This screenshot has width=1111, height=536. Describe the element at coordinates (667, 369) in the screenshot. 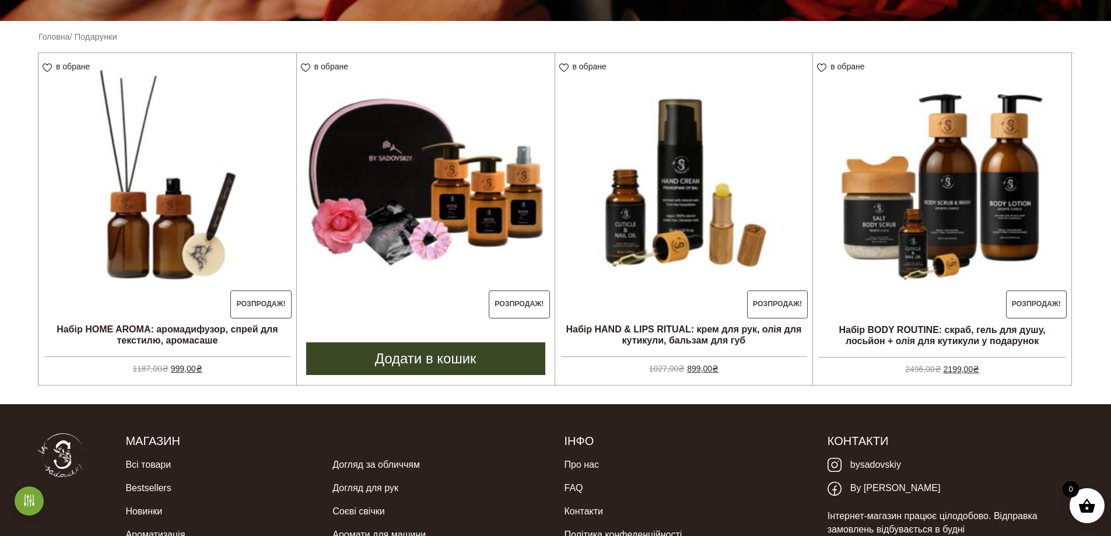

I see `bdi: 1027,00` at that location.